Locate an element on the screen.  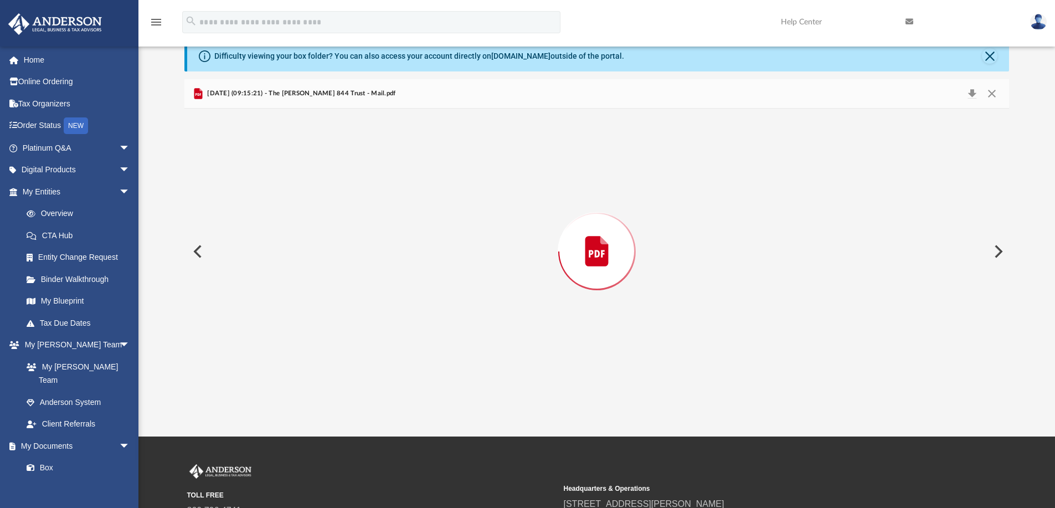
small: TOLL FREE is located at coordinates (372, 495).